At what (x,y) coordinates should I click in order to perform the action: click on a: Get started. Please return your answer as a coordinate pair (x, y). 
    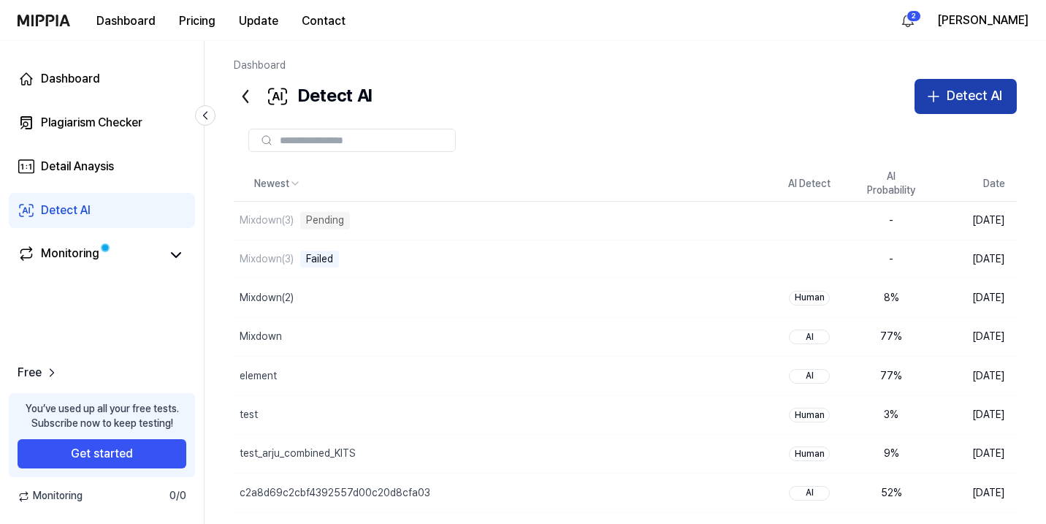
    Looking at the image, I should click on (102, 454).